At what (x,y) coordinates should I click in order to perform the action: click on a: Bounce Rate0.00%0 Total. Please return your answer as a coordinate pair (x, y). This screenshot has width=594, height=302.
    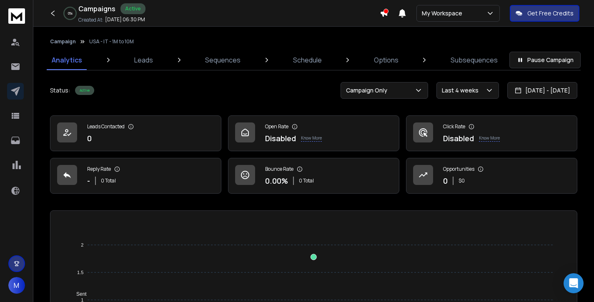
    Looking at the image, I should click on (314, 176).